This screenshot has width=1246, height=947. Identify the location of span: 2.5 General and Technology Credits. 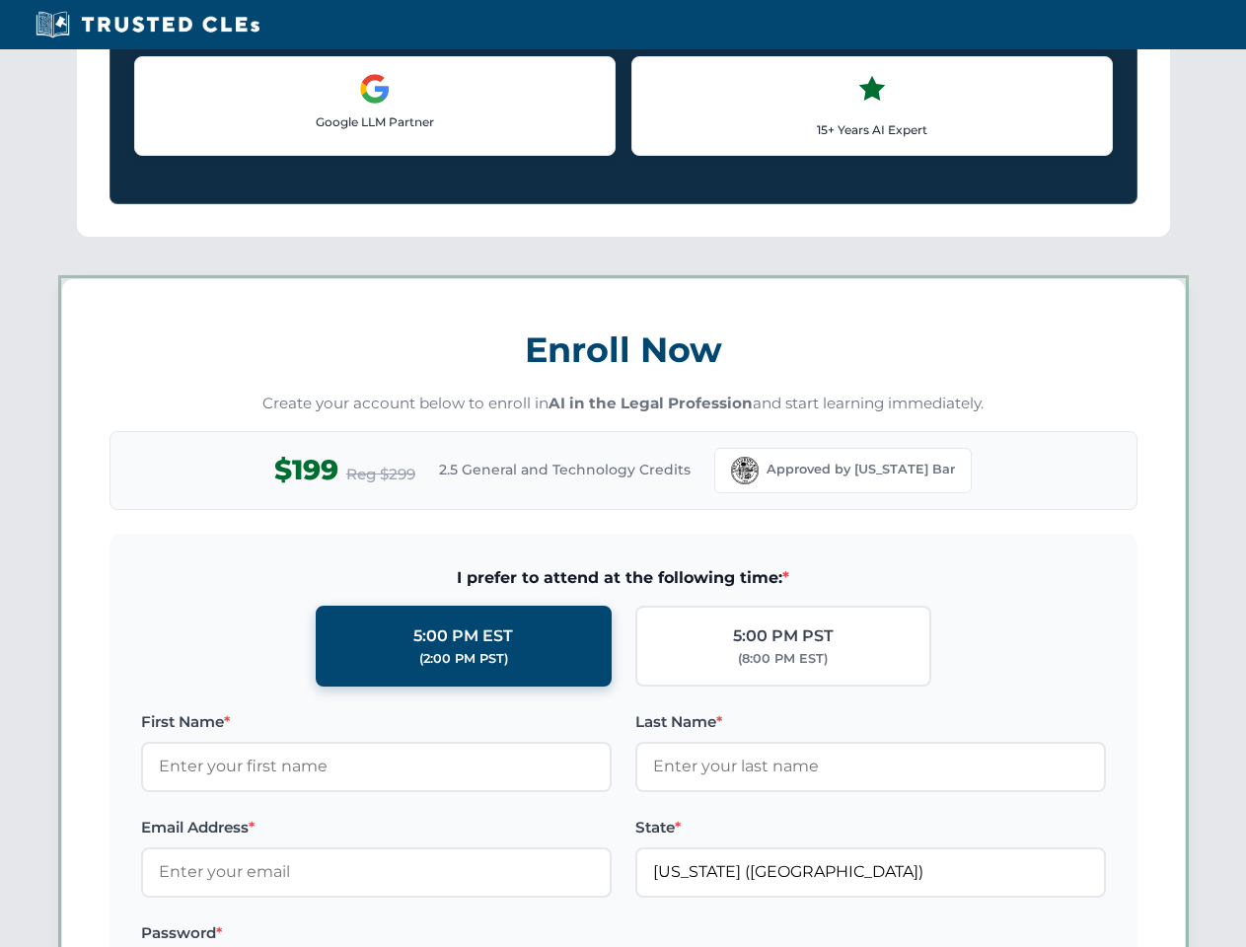
(564, 470).